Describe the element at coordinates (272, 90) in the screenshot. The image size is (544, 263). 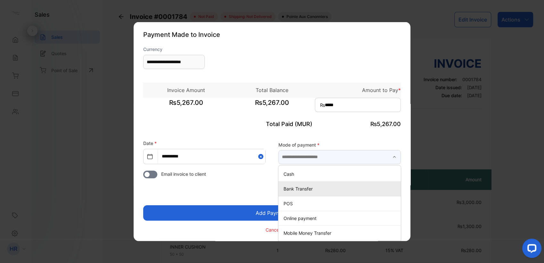
I see `p: Total Balance` at that location.